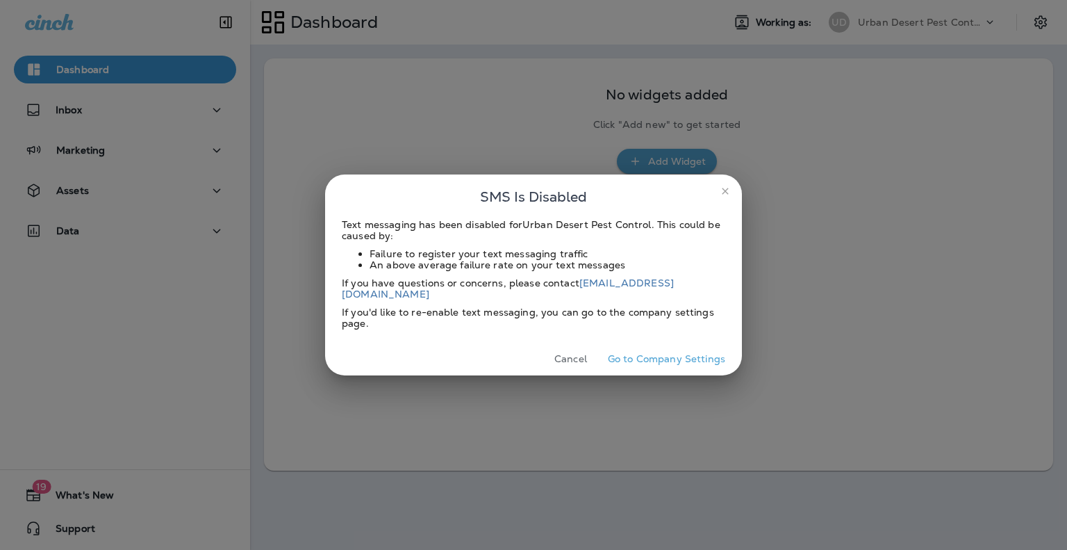 The image size is (1067, 550). Describe the element at coordinates (534, 288) in the screenshot. I see `div: If you have questions or concerns, please contact` at that location.